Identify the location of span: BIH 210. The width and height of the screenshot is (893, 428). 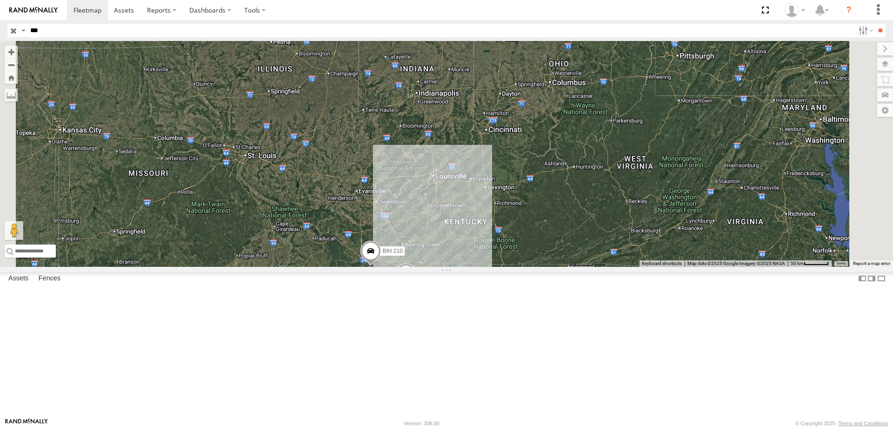
(393, 251).